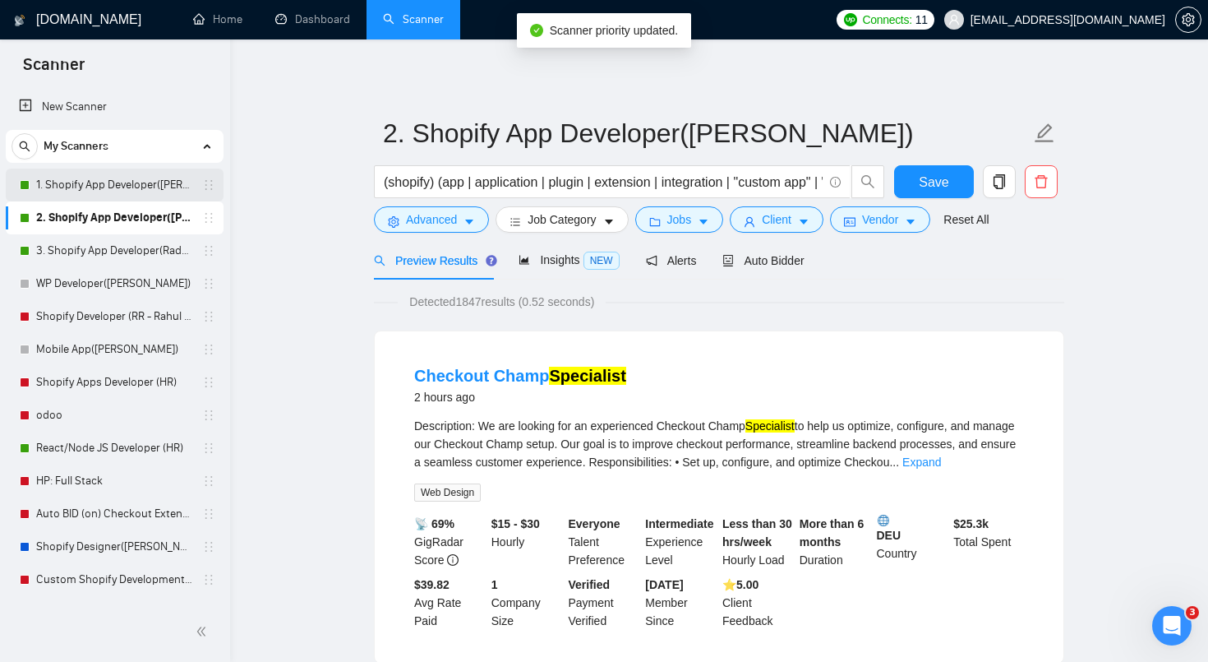 This screenshot has width=1208, height=662. What do you see at coordinates (1189, 20) in the screenshot?
I see `a: setting` at bounding box center [1189, 20].